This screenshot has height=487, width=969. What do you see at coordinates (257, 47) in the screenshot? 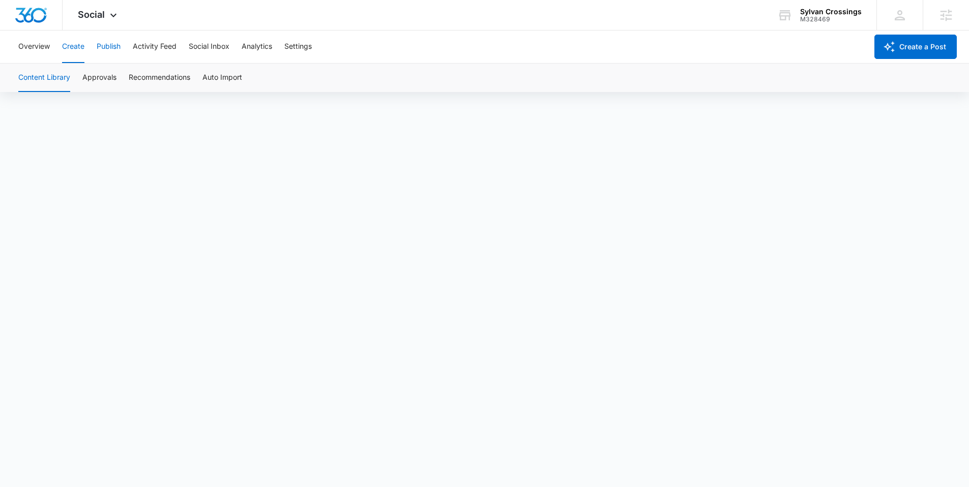
I see `button: Analytics` at bounding box center [257, 47].